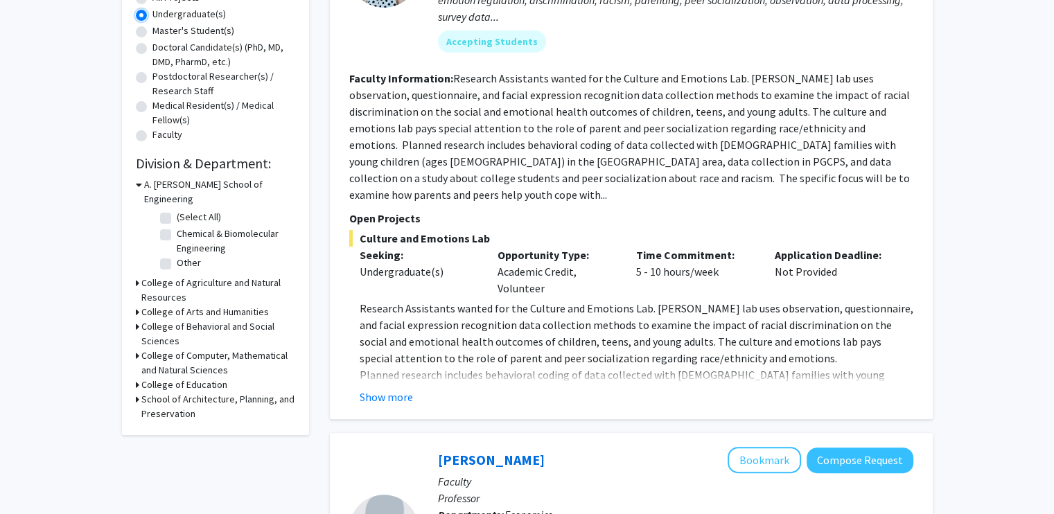  I want to click on b: Faculty Information:, so click(401, 78).